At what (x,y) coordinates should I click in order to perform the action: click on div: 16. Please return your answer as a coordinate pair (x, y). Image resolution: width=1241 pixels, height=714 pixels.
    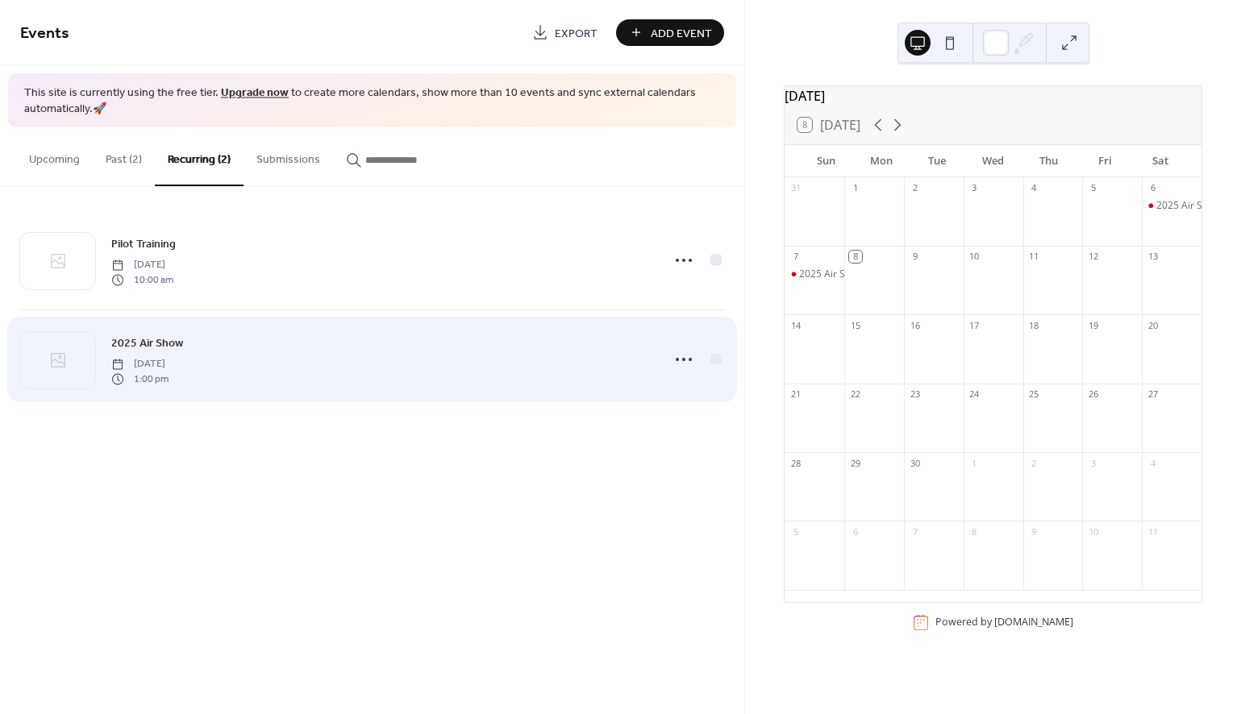
    Looking at the image, I should click on (914, 325).